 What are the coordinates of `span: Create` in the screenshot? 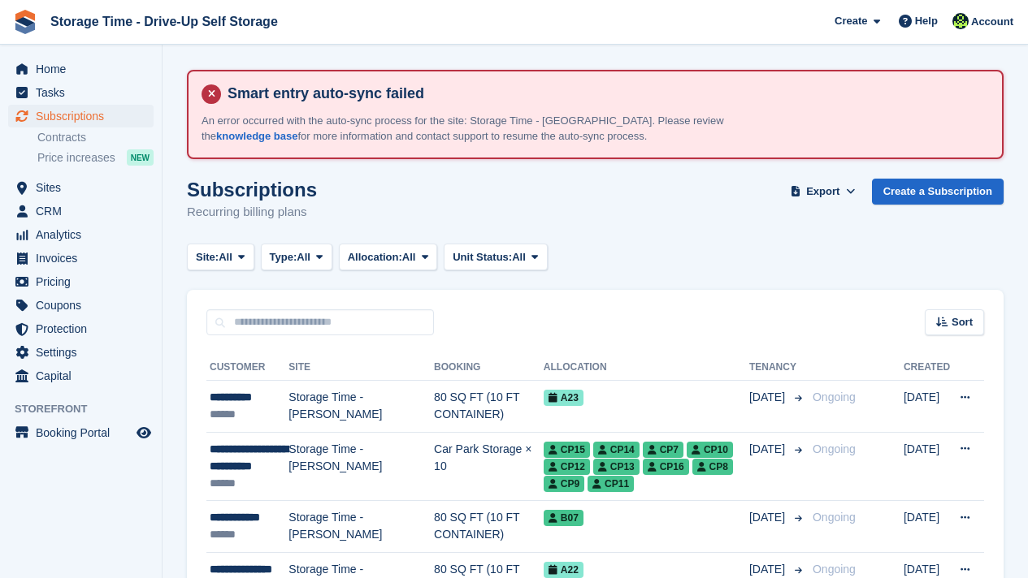 It's located at (850, 21).